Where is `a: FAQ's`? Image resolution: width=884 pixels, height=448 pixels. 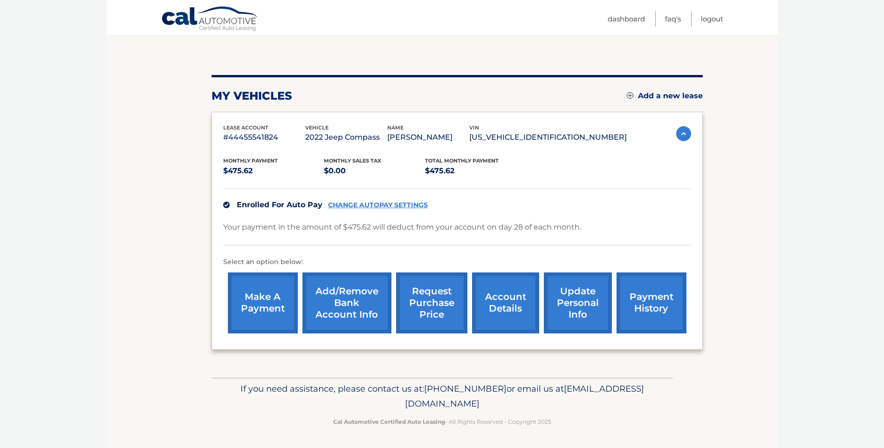
a: FAQ's is located at coordinates (673, 19).